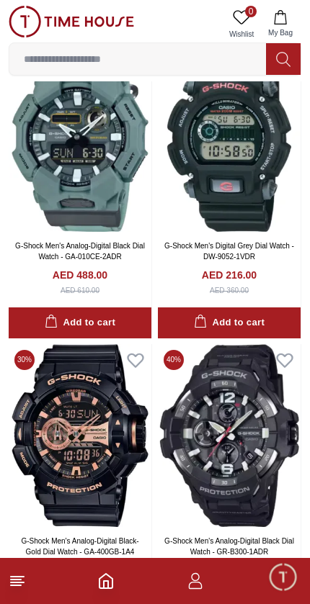  I want to click on a: Home, so click(106, 581).